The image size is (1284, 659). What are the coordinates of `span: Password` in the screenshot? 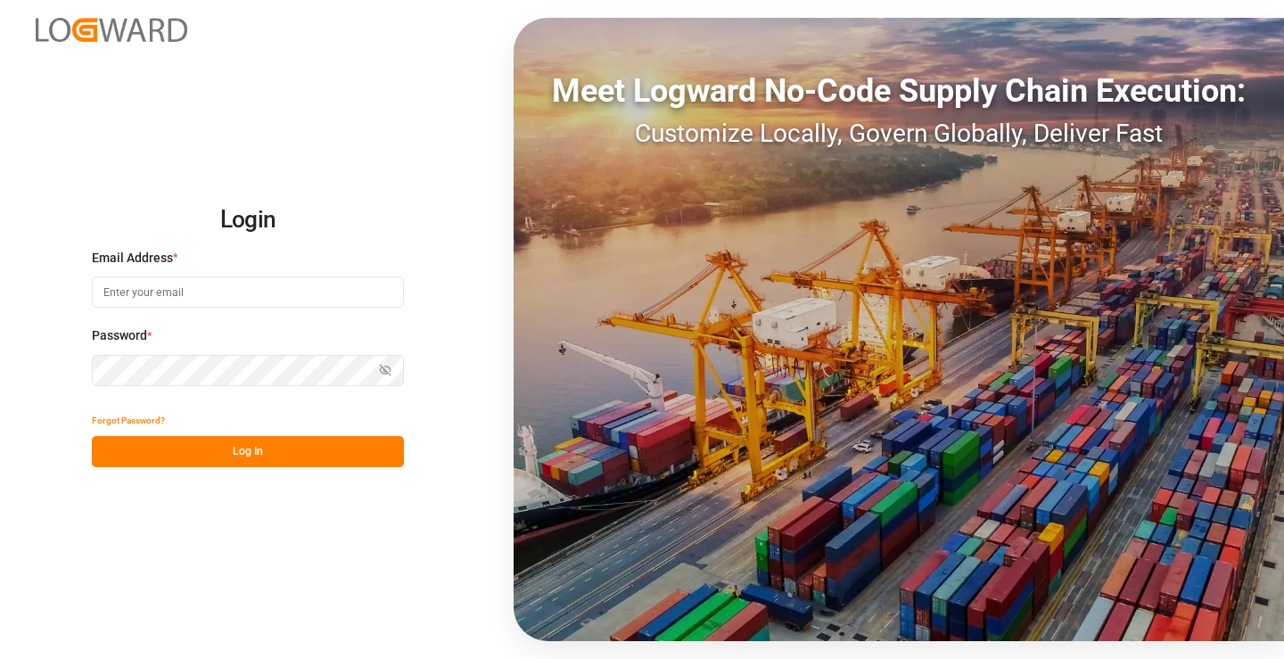 It's located at (119, 335).